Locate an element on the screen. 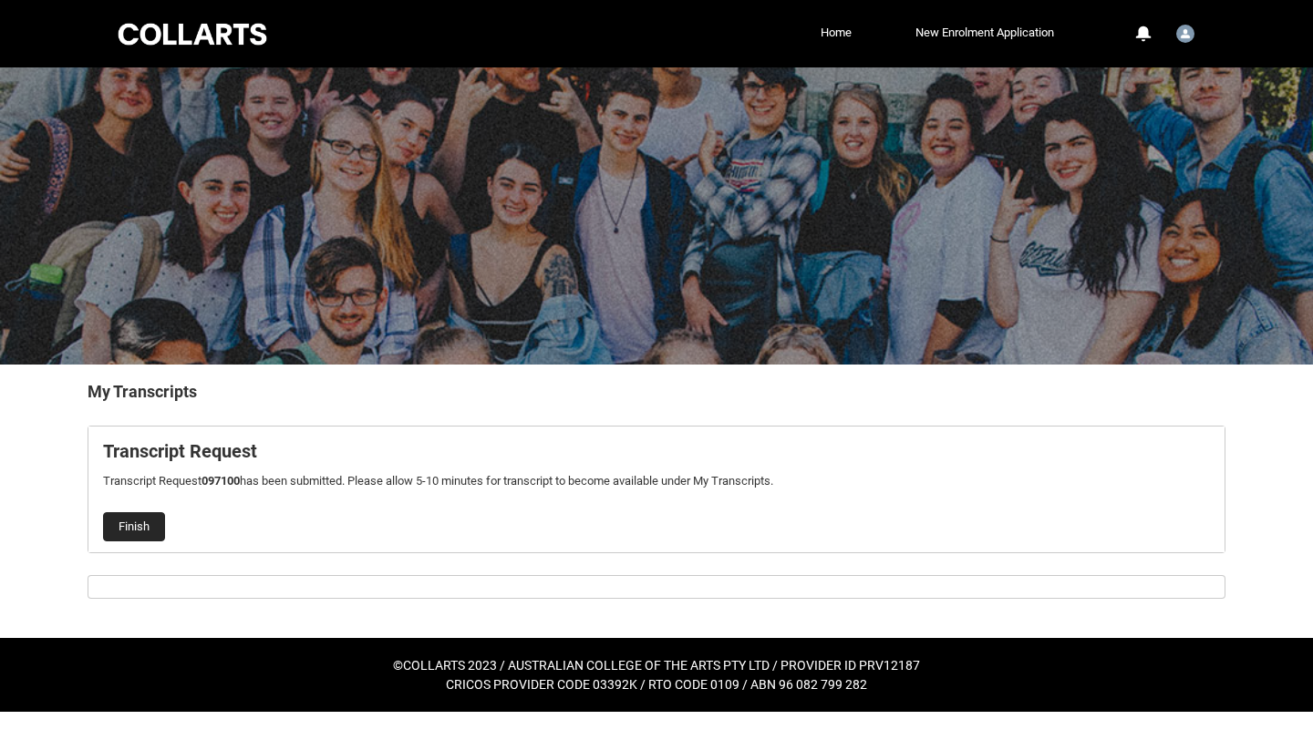 The width and height of the screenshot is (1313, 740). a: Home is located at coordinates (836, 33).